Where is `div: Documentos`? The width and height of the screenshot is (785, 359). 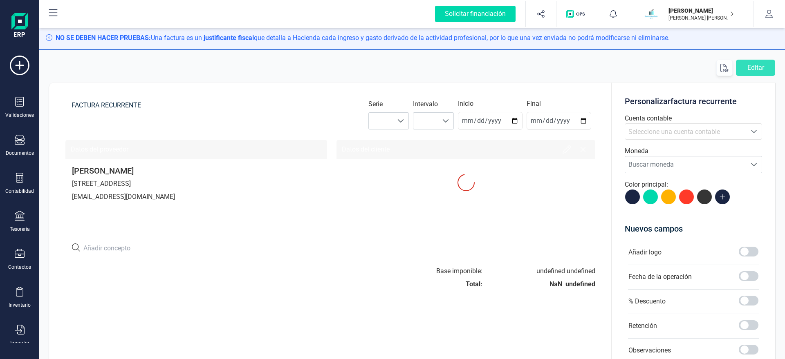 div: Documentos is located at coordinates (20, 153).